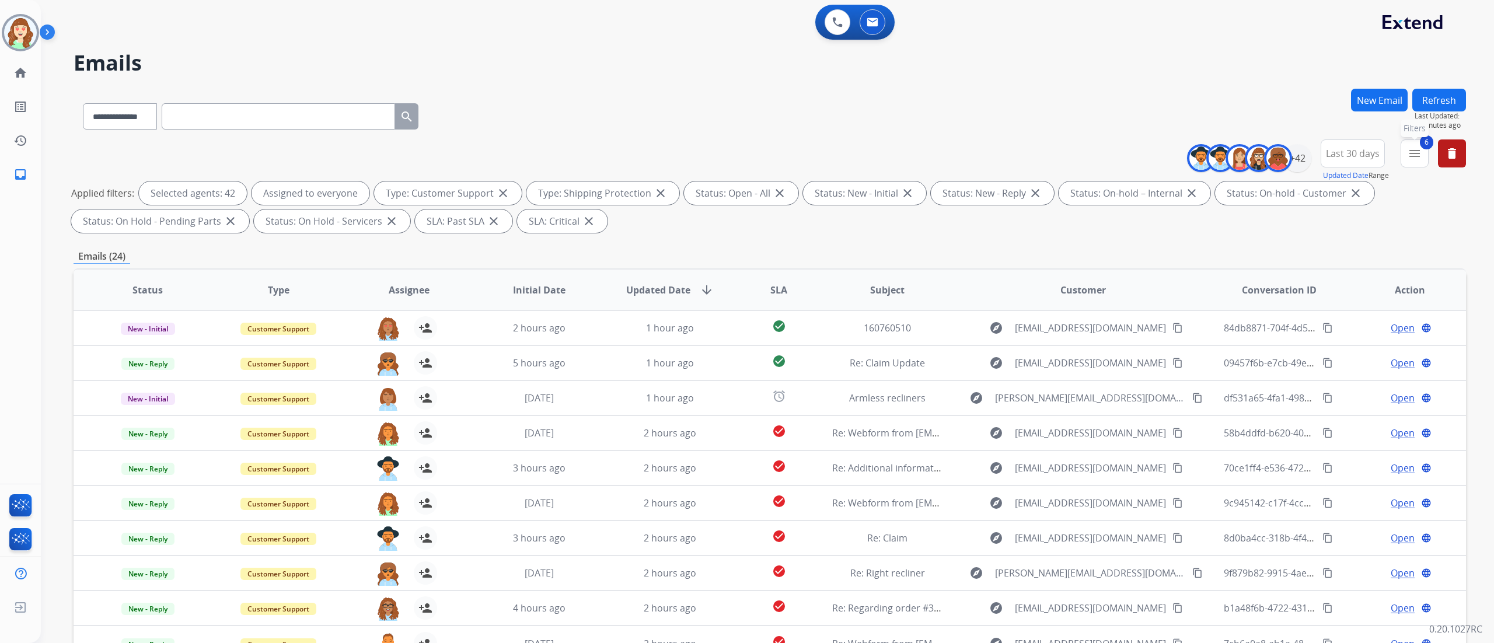 This screenshot has height=643, width=1494. What do you see at coordinates (887, 538) in the screenshot?
I see `span: Re: Claim` at bounding box center [887, 538].